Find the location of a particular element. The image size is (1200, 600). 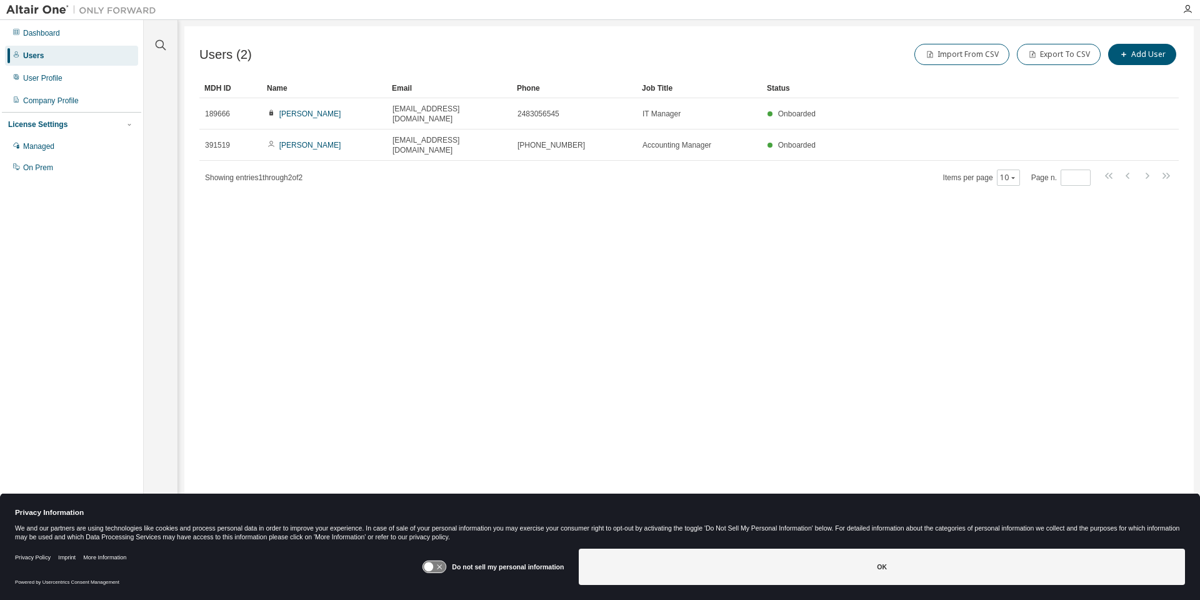

img: Altair One is located at coordinates (84, 10).